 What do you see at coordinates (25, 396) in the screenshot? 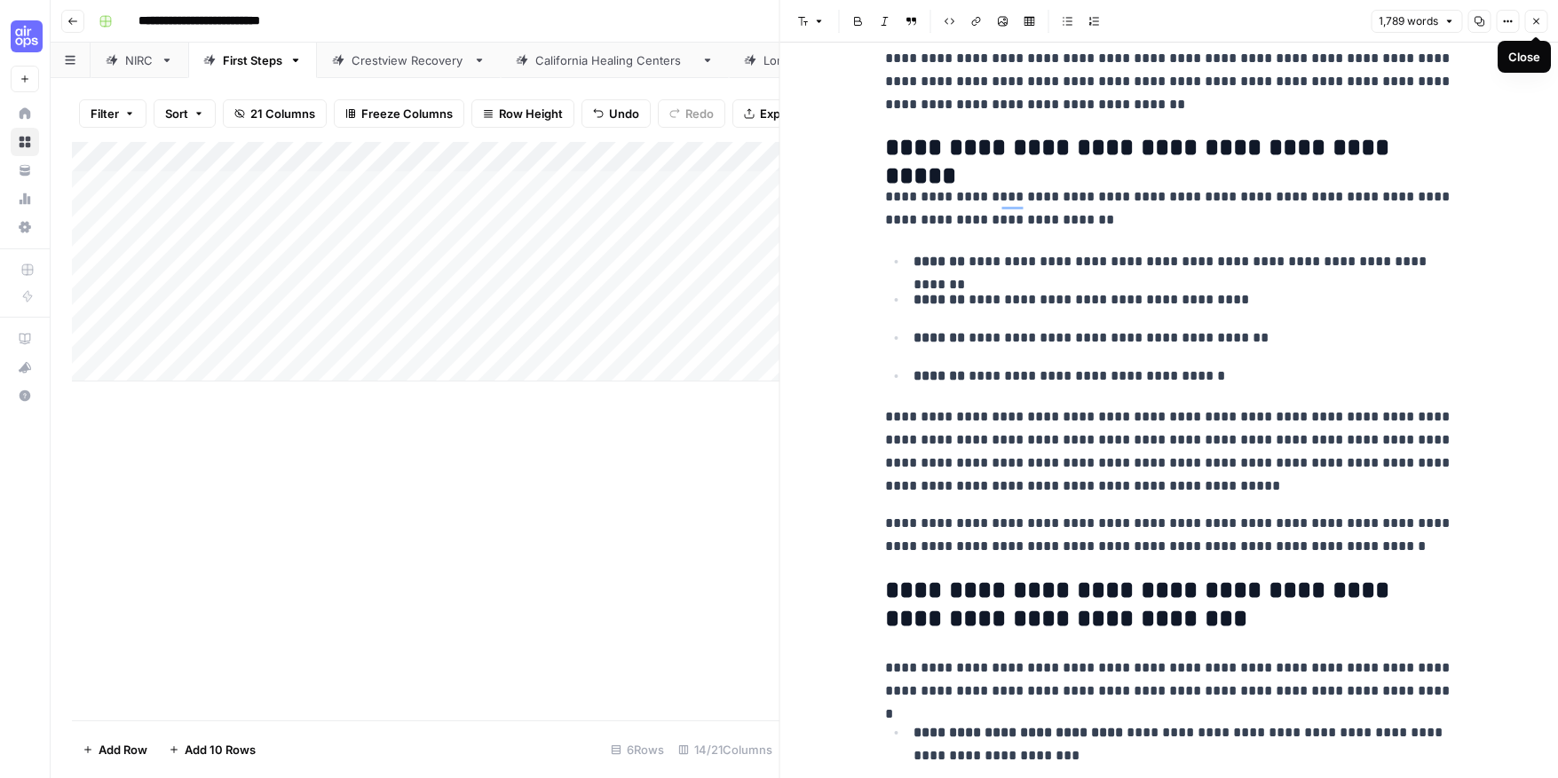
I see `button: Help + Support` at bounding box center [25, 396].